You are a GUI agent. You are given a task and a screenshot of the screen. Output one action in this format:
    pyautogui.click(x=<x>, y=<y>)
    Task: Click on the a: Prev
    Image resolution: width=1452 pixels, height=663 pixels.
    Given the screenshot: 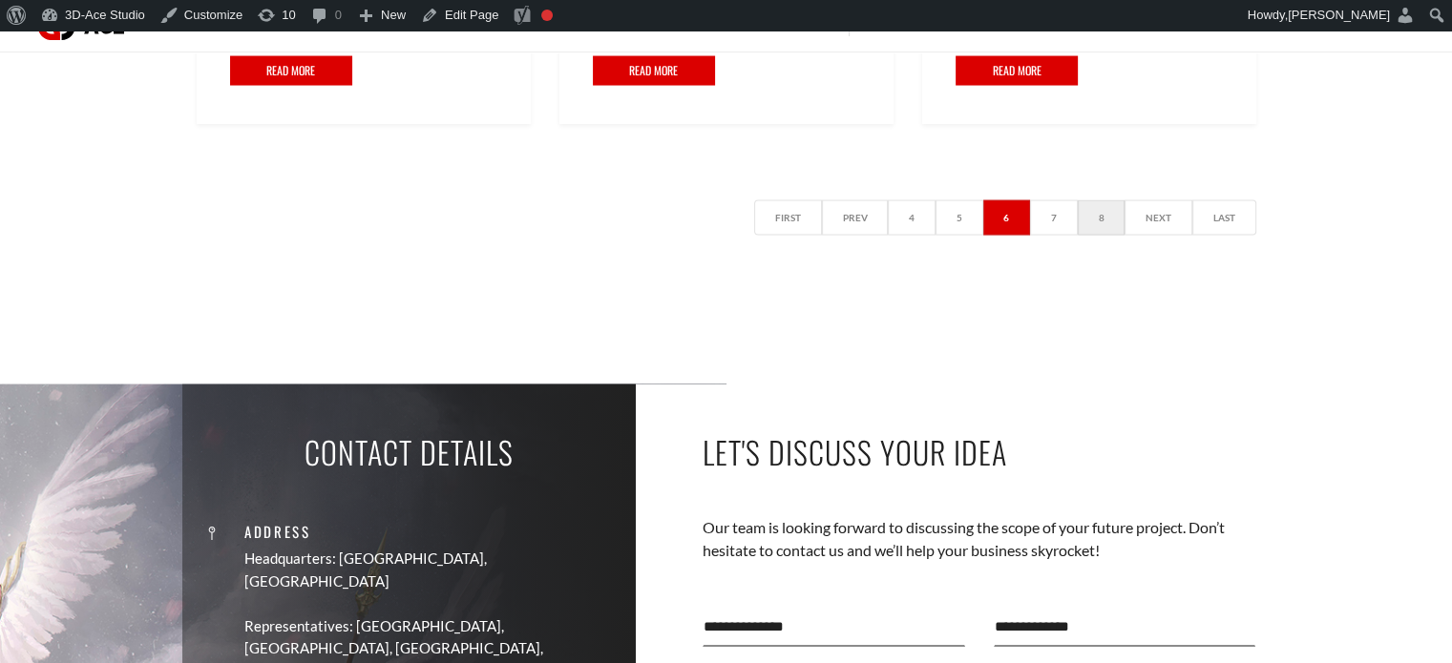 What is the action you would take?
    pyautogui.click(x=855, y=218)
    